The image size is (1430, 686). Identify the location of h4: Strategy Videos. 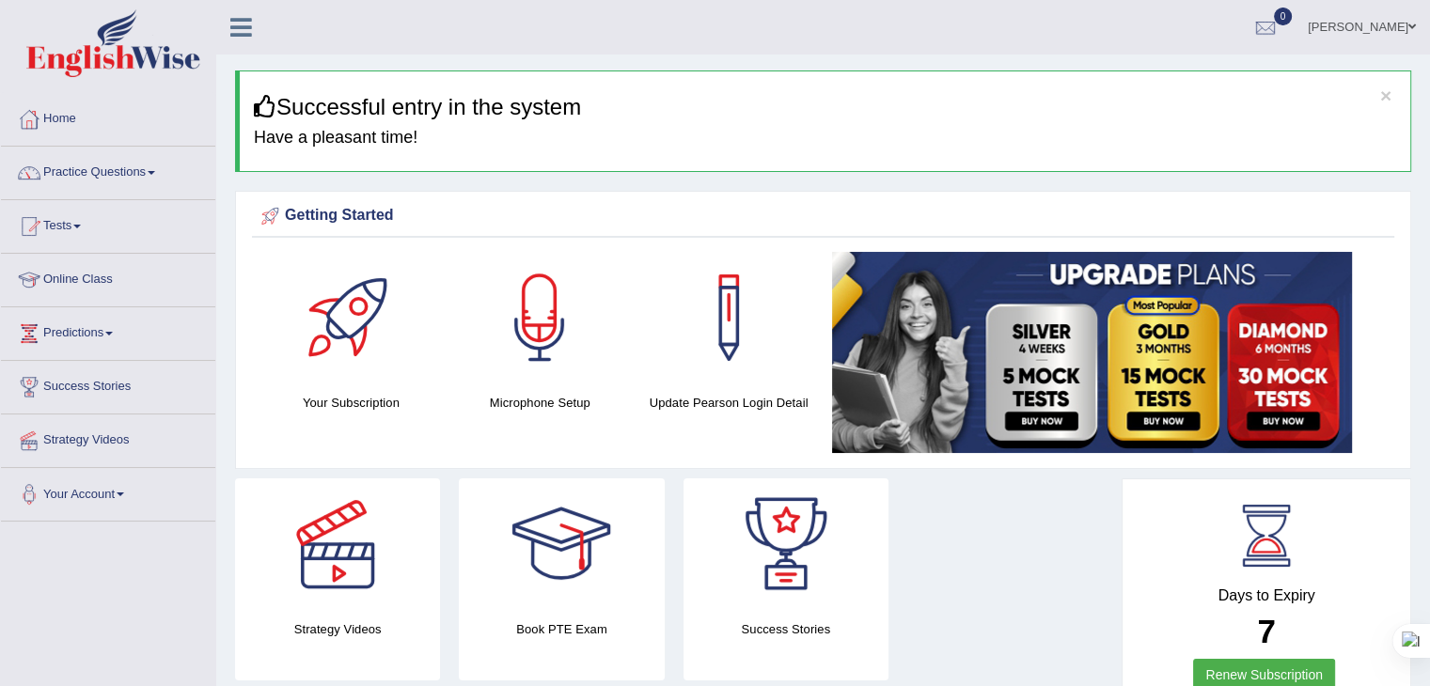
(338, 629).